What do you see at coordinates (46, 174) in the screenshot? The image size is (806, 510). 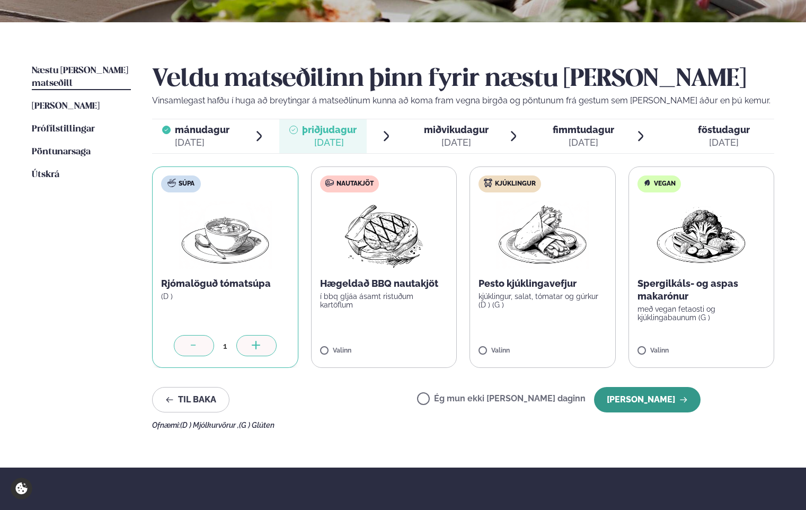 I see `span: Útskrá` at bounding box center [46, 174].